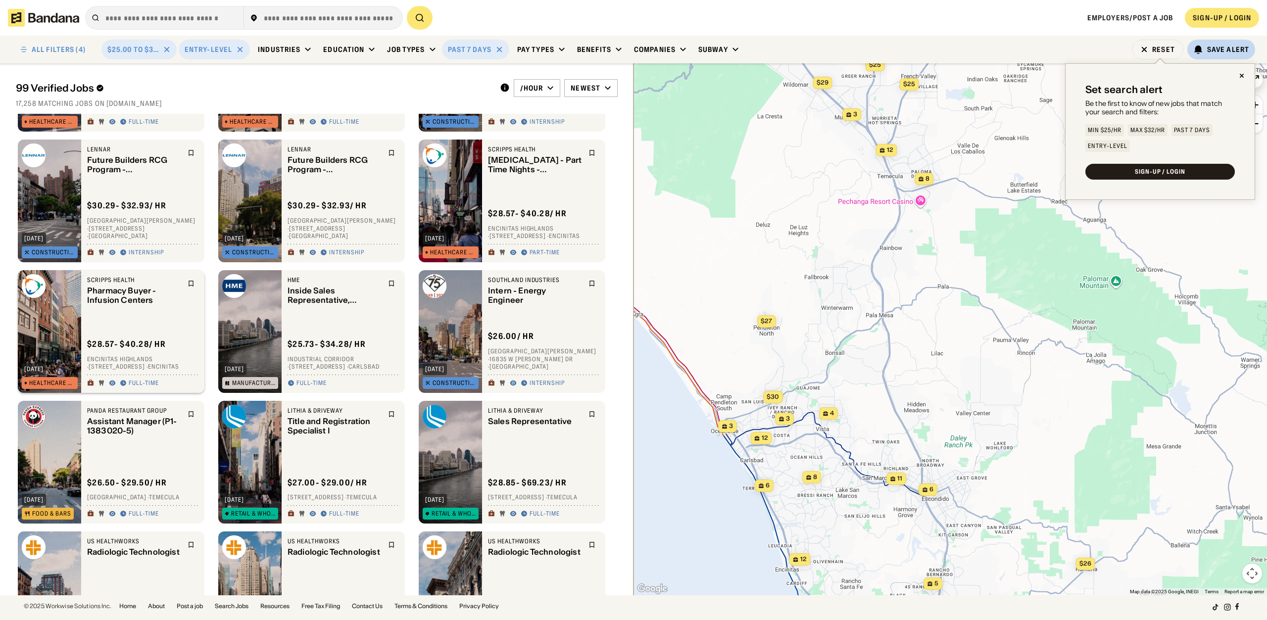 The width and height of the screenshot is (1267, 620). Describe the element at coordinates (822, 82) in the screenshot. I see `span: $29` at that location.